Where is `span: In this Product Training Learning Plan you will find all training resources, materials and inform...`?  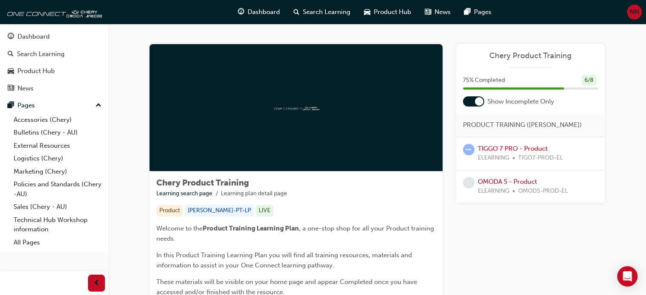
span: In this Product Training Learning Plan you will find all training resources, materials and inform... is located at coordinates (285, 260).